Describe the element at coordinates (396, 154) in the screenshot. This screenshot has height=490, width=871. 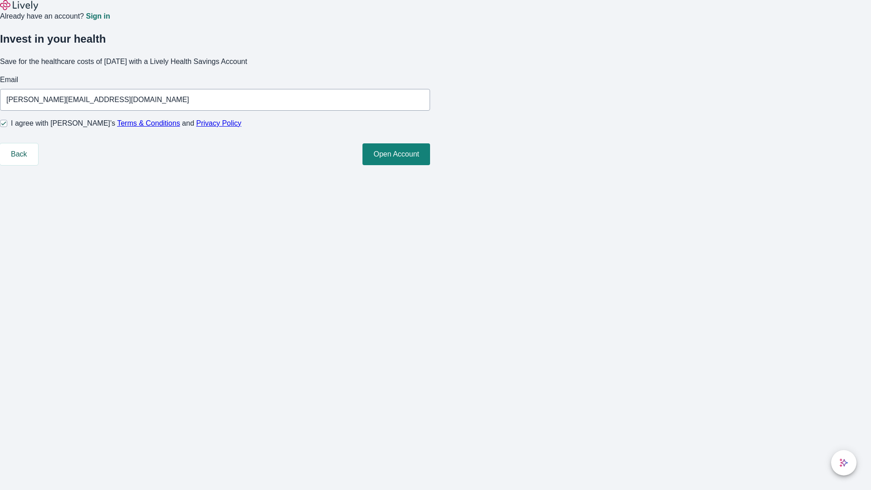
I see `button: Open Account` at that location.